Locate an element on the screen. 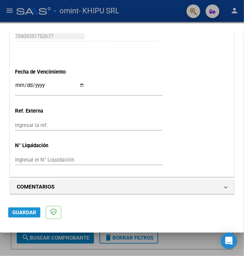 This screenshot has width=244, height=256. div: Open Intercom Messenger is located at coordinates (229, 241).